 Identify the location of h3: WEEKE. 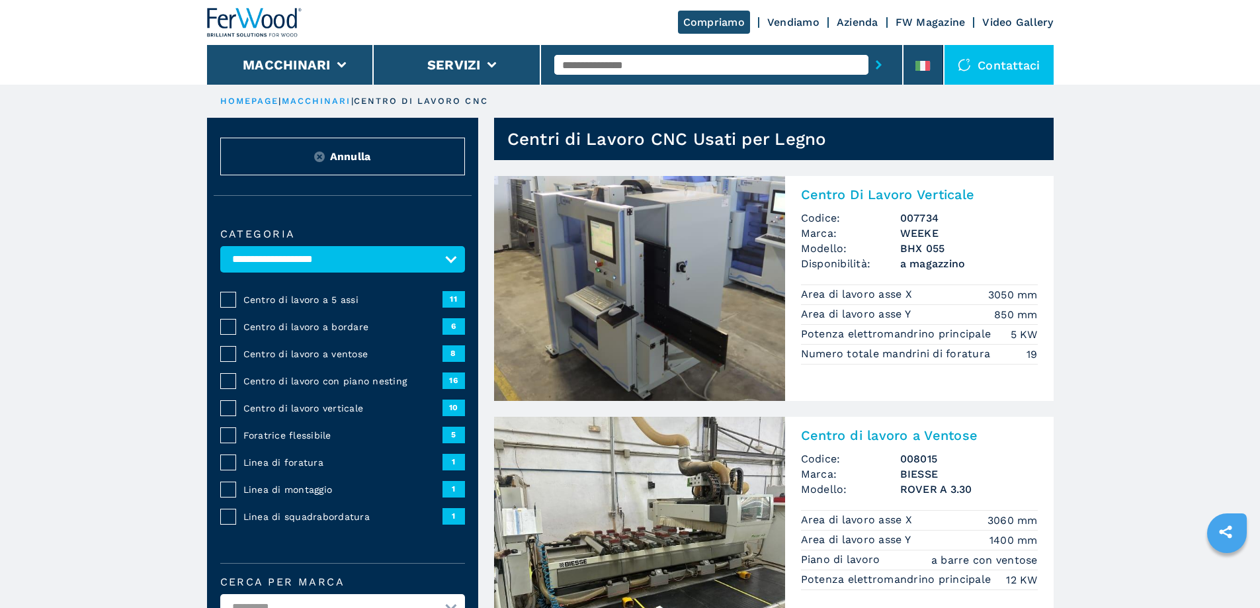
(969, 233).